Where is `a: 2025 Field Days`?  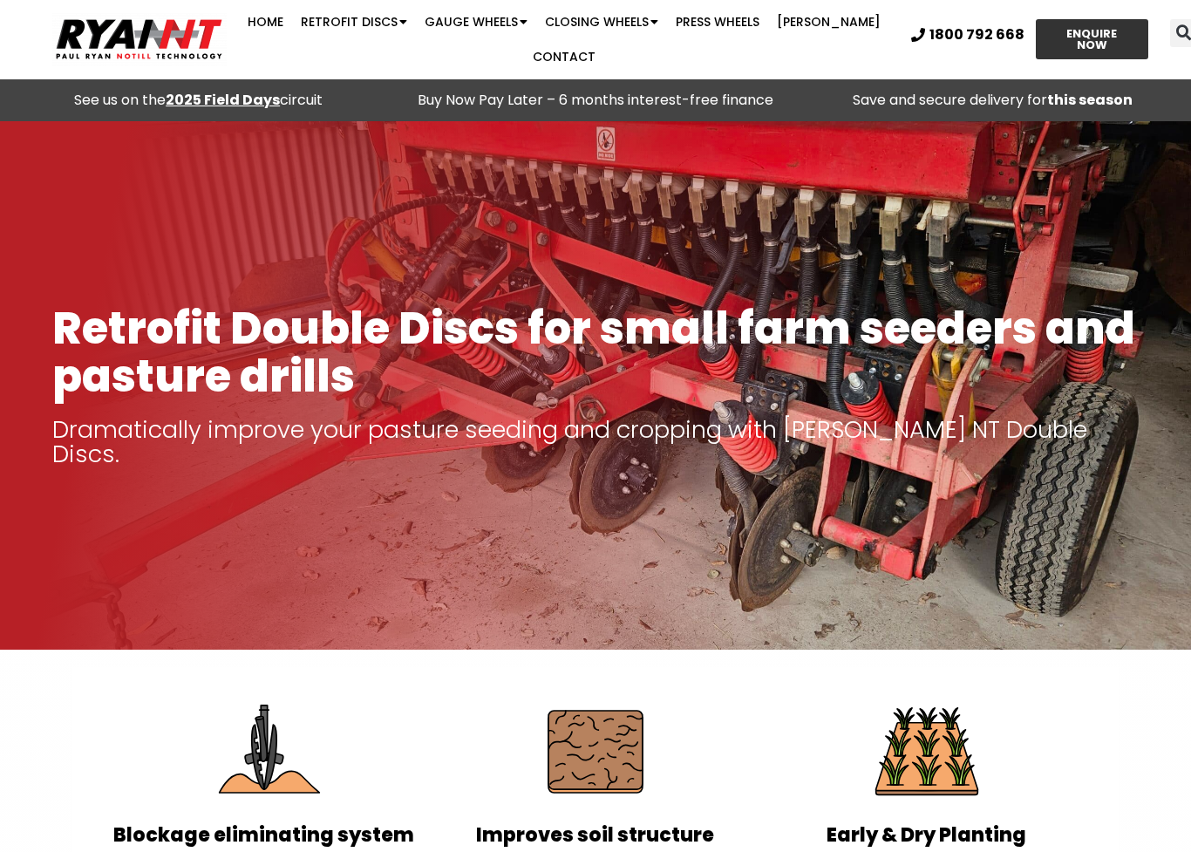
a: 2025 Field Days is located at coordinates (222, 99).